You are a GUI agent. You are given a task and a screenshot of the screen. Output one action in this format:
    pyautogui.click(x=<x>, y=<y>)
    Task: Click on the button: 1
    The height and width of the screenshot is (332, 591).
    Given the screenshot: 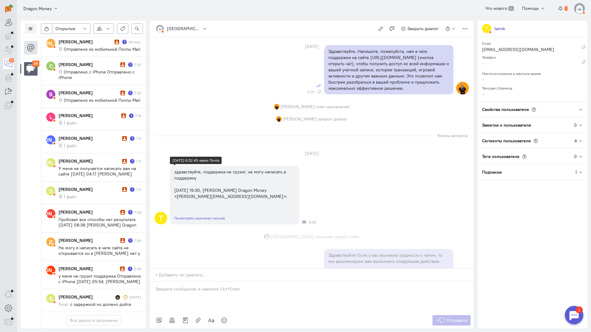 What is the action you would take?
    pyautogui.click(x=562, y=8)
    